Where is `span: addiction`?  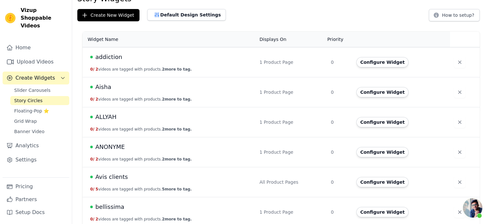
span: addiction is located at coordinates (109, 57).